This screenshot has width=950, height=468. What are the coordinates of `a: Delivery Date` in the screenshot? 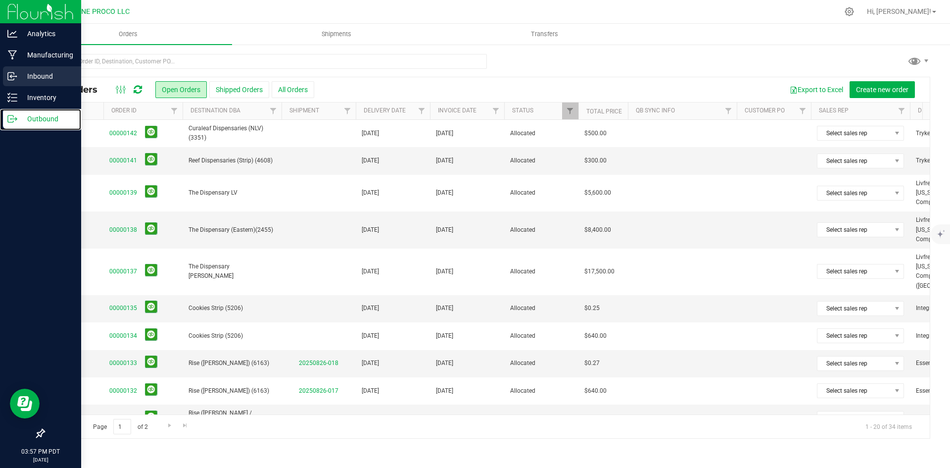 It's located at (385, 110).